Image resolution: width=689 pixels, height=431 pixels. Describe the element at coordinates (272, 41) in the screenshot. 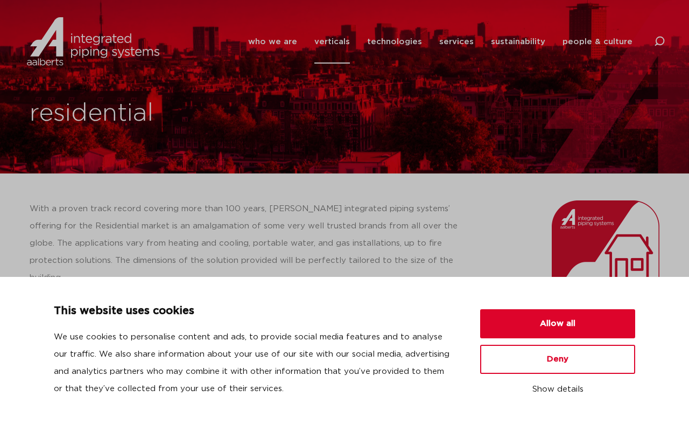

I see `a: who we are` at that location.